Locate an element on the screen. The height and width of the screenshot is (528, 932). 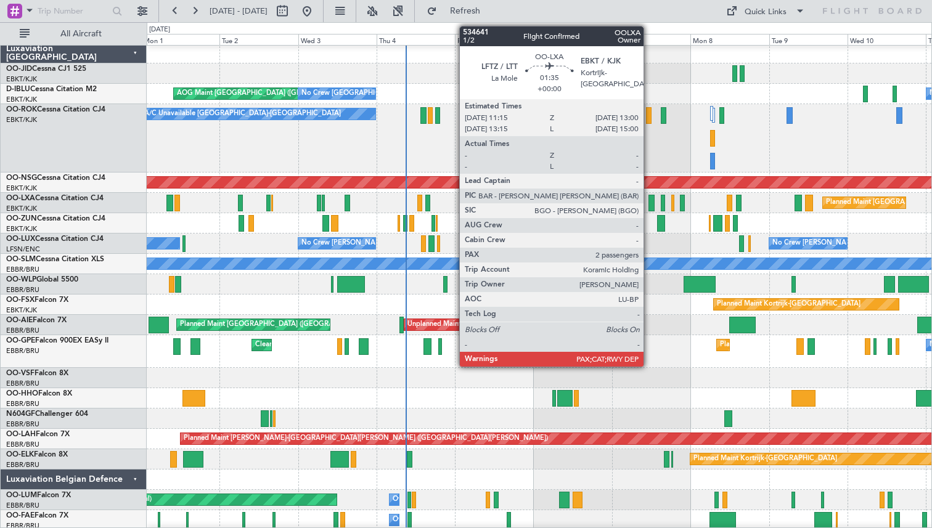
span: All Aircraft is located at coordinates (81, 34).